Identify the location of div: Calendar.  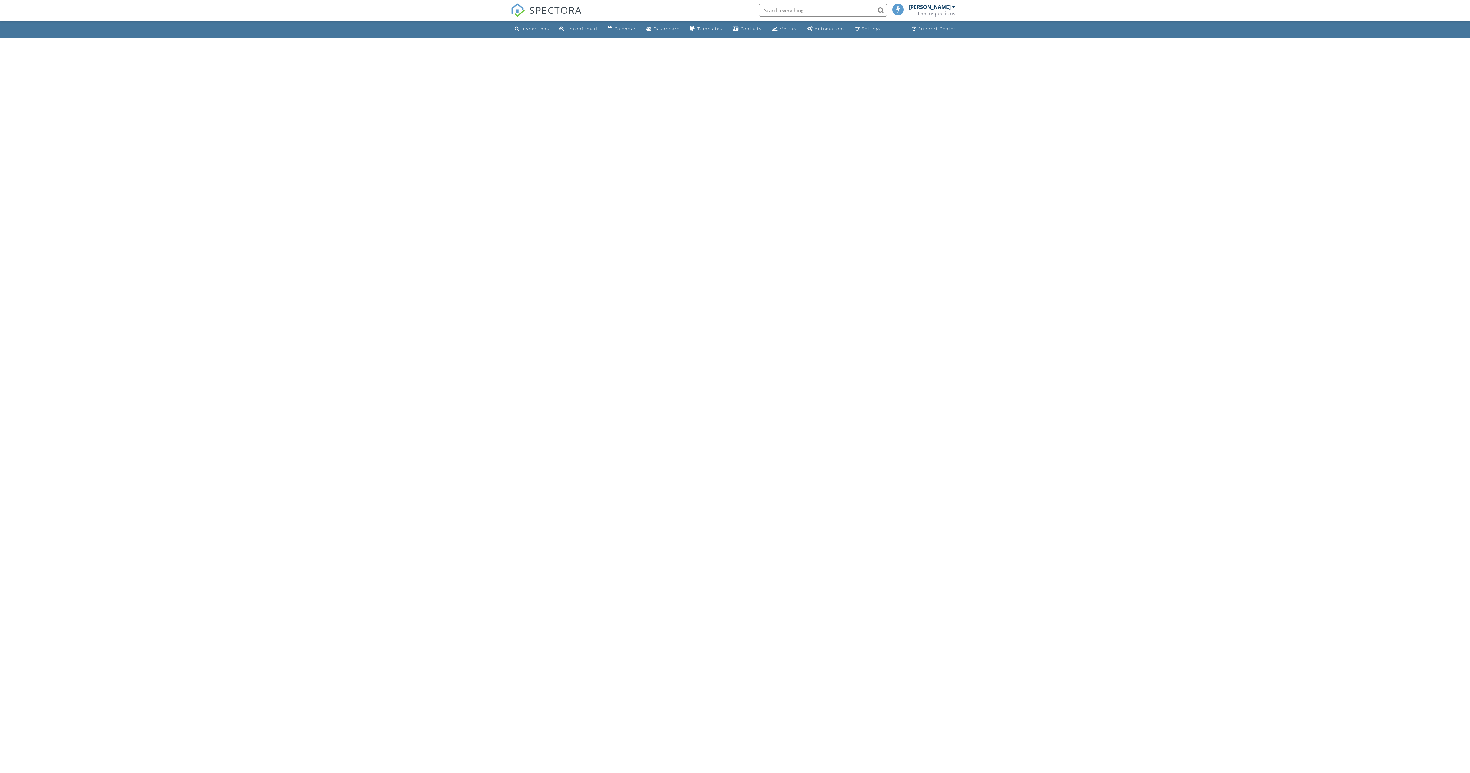
(625, 29).